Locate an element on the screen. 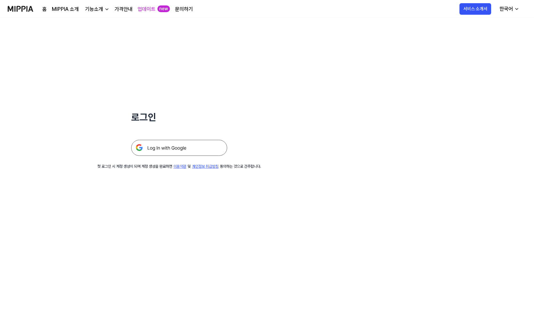  h1: 로그인 is located at coordinates (179, 117).